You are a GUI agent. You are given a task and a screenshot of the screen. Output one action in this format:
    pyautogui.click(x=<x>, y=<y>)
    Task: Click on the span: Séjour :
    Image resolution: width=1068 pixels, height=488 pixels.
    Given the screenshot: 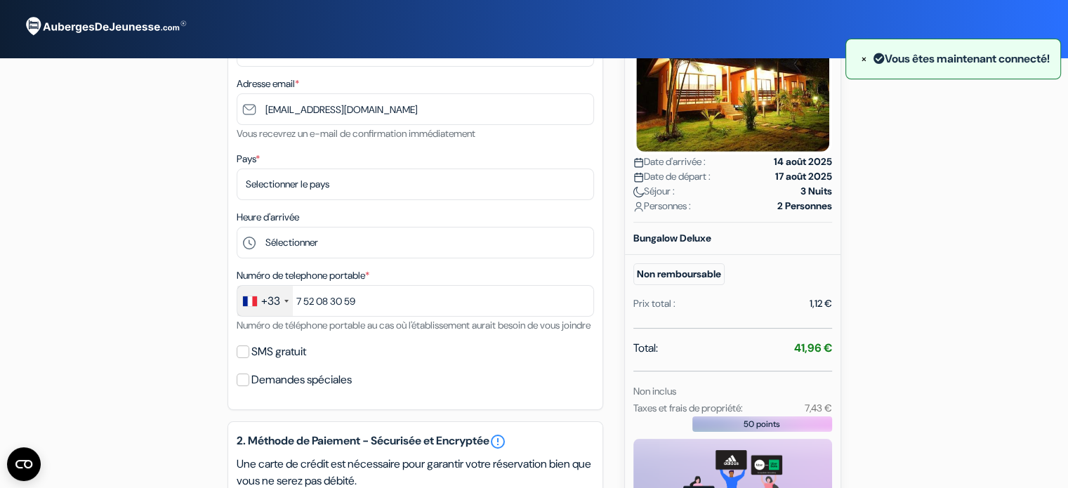 What is the action you would take?
    pyautogui.click(x=654, y=191)
    